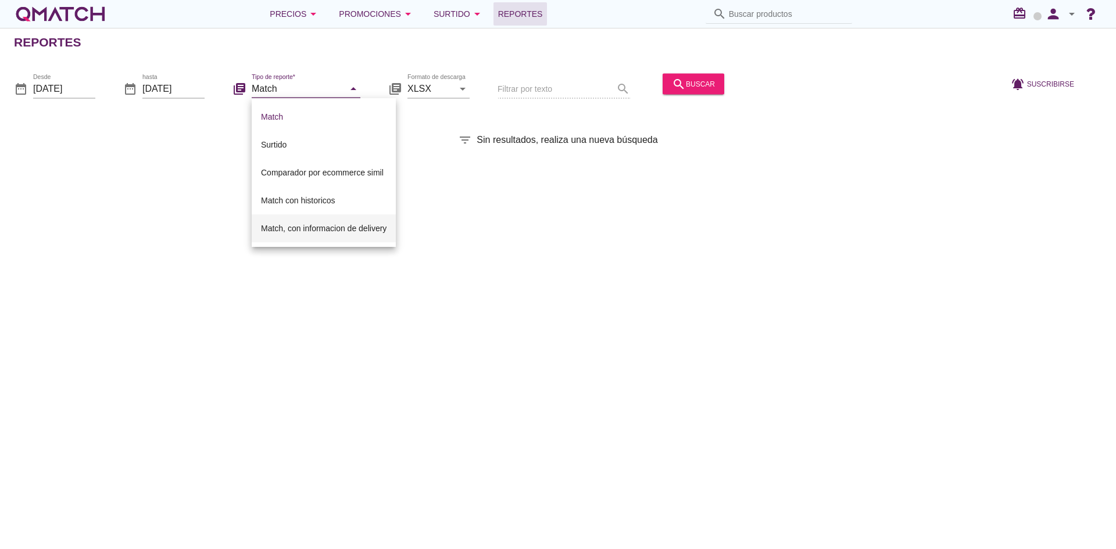 The width and height of the screenshot is (1116, 549). Describe the element at coordinates (173, 88) in the screenshot. I see `input: hasta` at that location.